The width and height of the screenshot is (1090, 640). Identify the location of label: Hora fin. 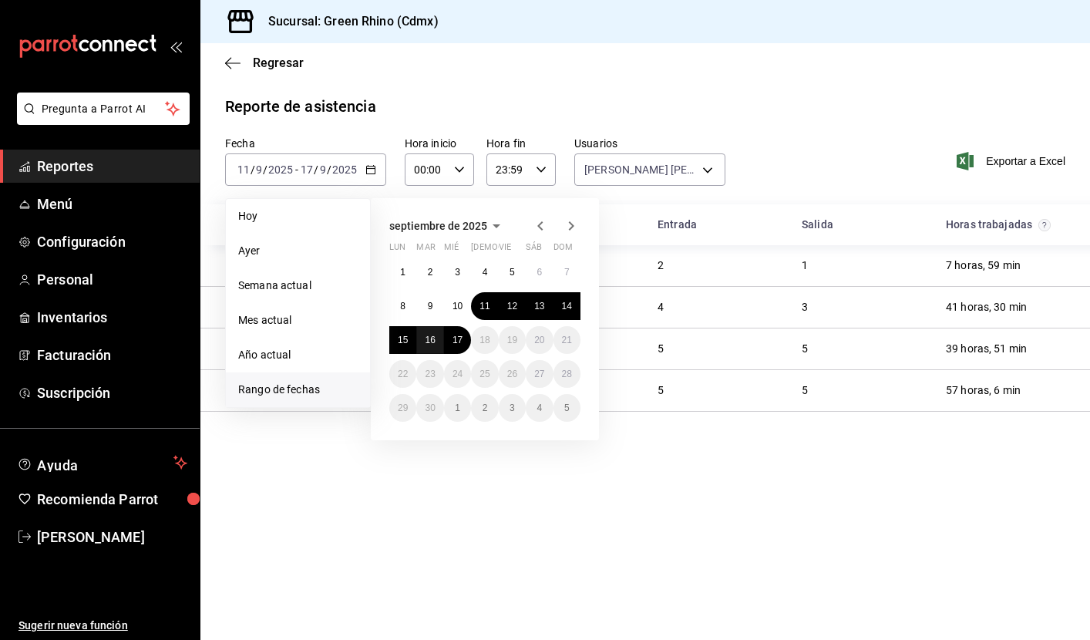
(521, 143).